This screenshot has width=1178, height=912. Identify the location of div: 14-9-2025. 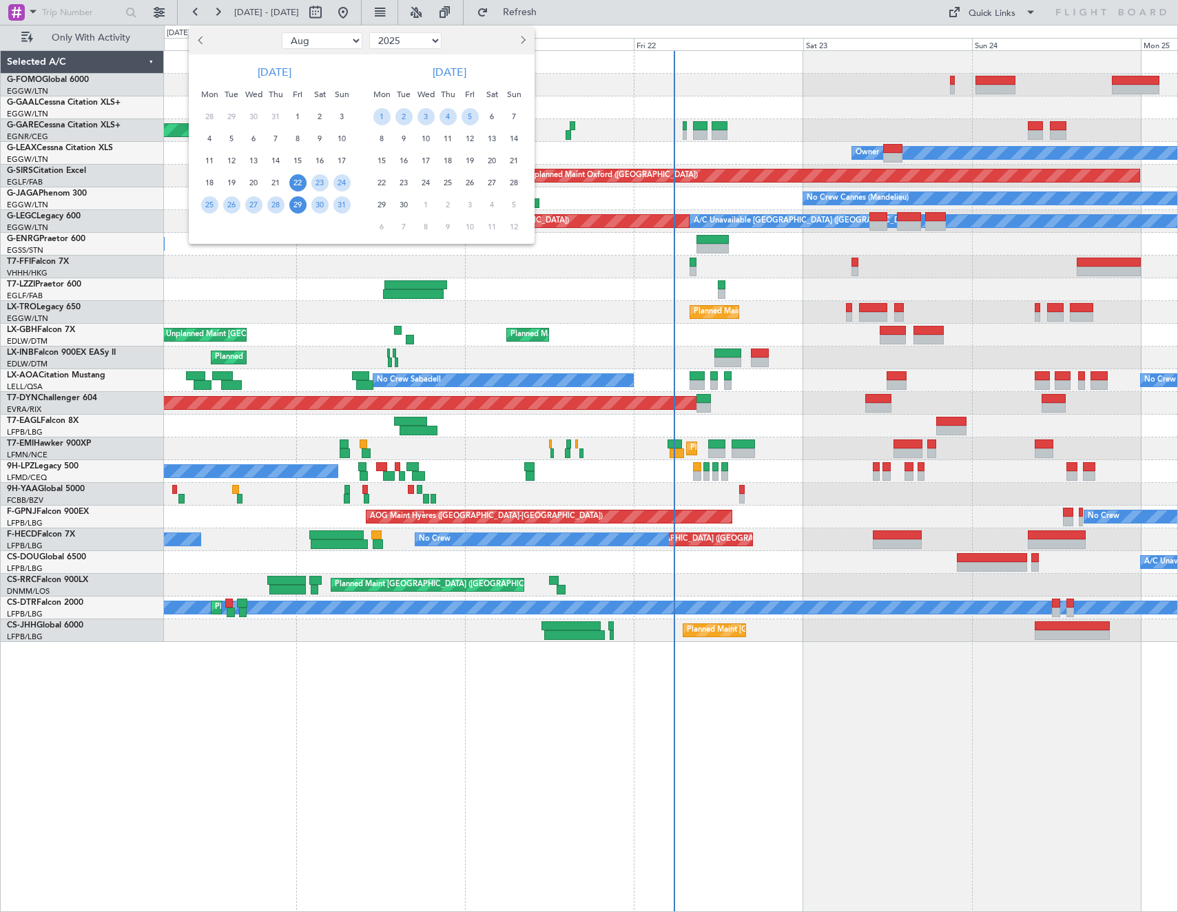
(514, 138).